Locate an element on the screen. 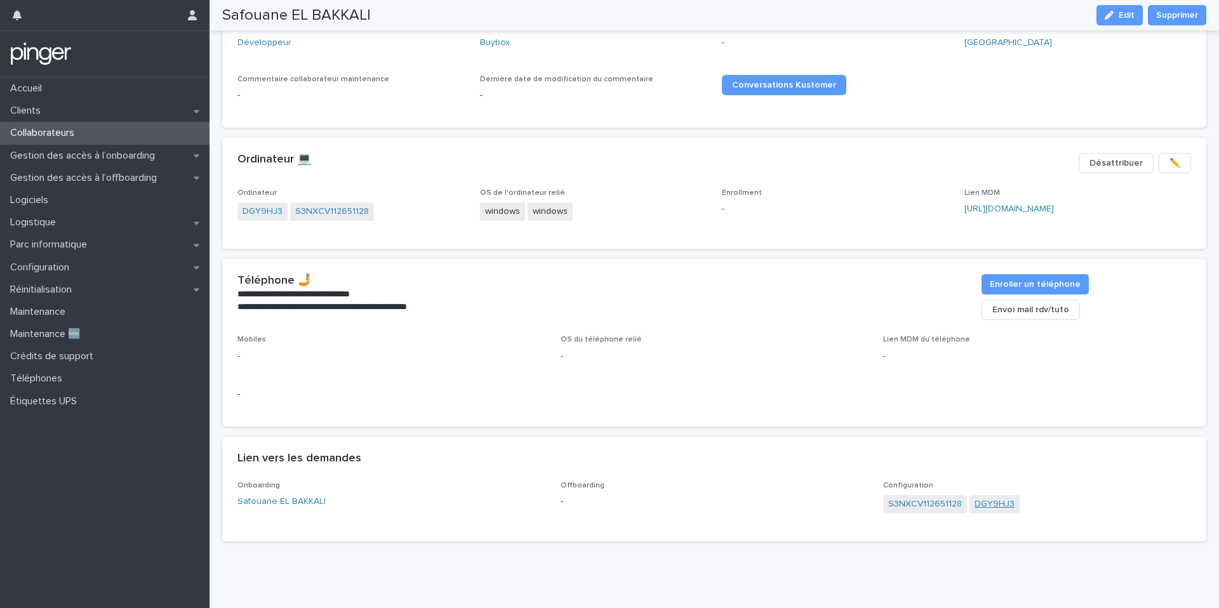 The height and width of the screenshot is (608, 1219). p: Clients is located at coordinates (28, 110).